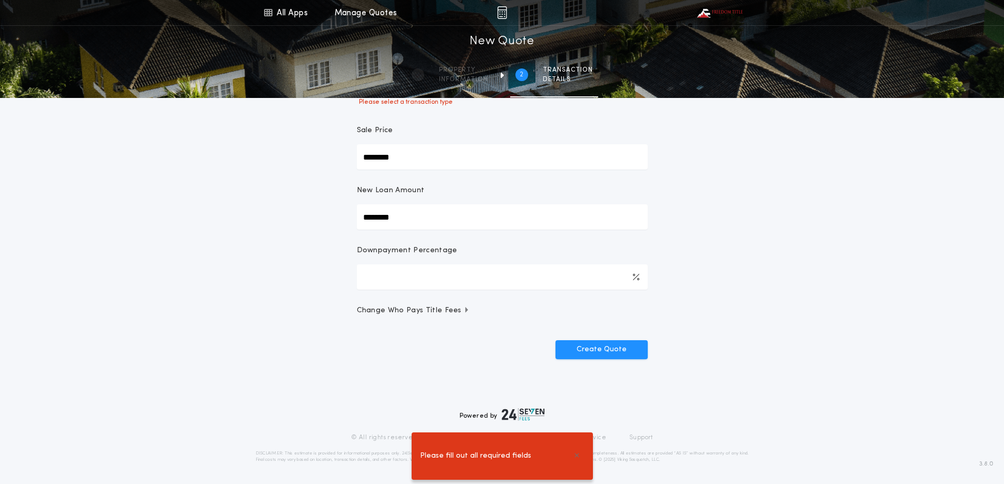 Image resolution: width=1004 pixels, height=484 pixels. Describe the element at coordinates (463, 70) in the screenshot. I see `span: Property` at that location.